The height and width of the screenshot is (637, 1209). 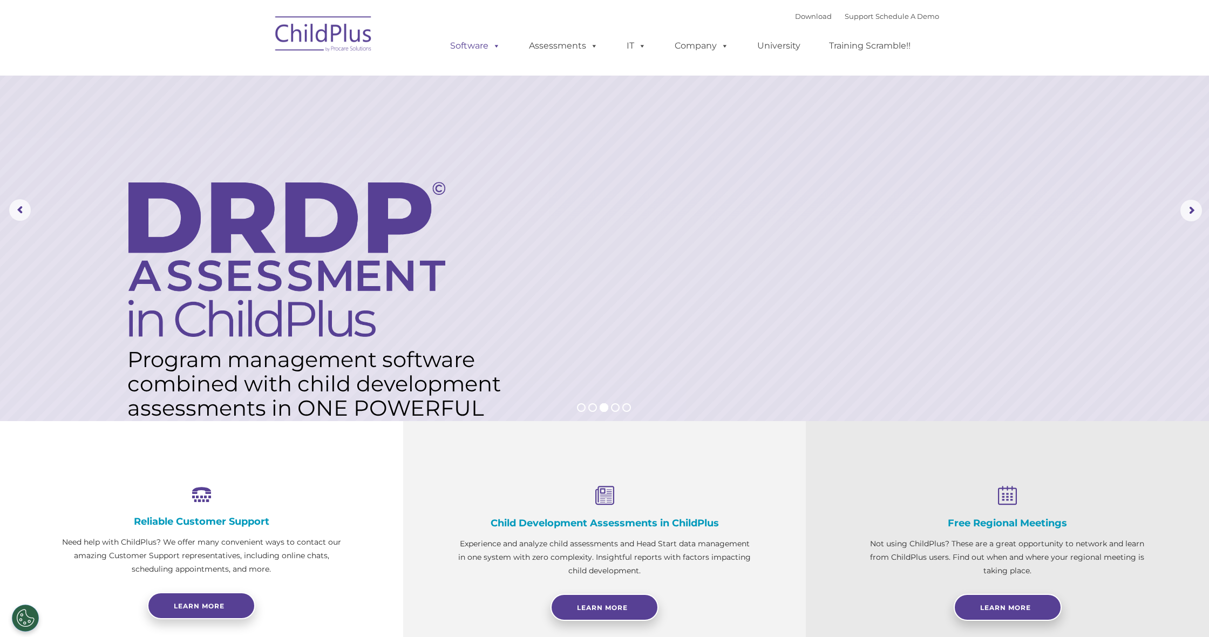 I want to click on rs-layer: Program management software combined with child development assessments in ONE POWERFUL system! T..., so click(x=321, y=396).